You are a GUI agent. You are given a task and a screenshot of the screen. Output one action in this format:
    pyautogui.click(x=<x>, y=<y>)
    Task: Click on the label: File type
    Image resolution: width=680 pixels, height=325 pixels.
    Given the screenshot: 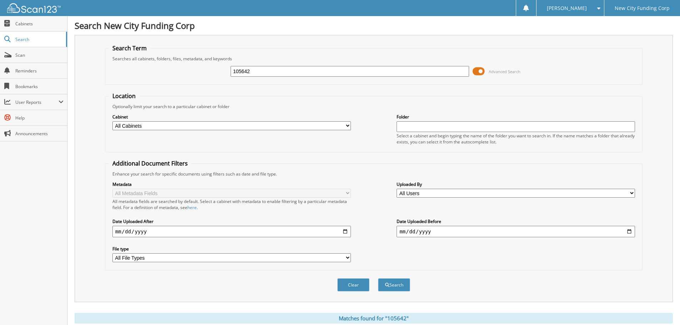 What is the action you would take?
    pyautogui.click(x=232, y=249)
    